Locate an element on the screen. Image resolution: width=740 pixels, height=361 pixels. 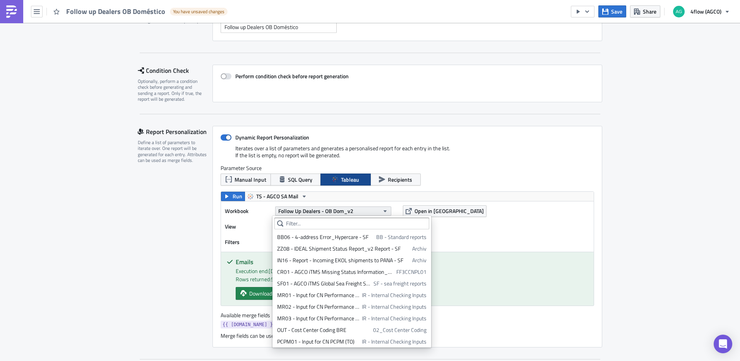
span: FF3CCNPL01 is located at coordinates (412, 272).